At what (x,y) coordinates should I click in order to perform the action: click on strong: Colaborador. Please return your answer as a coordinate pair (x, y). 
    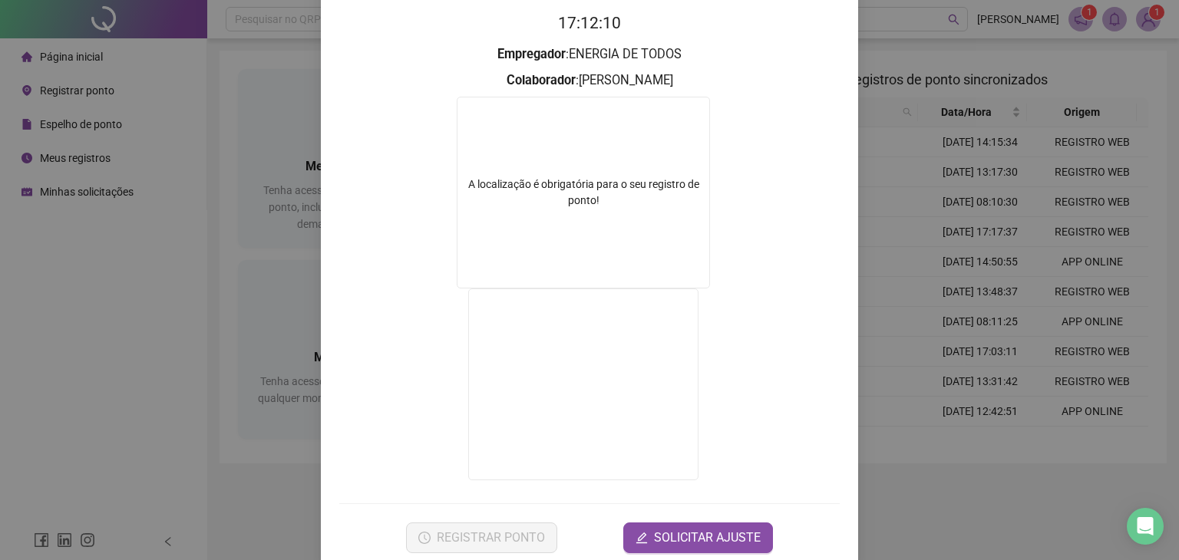
    Looking at the image, I should click on (541, 80).